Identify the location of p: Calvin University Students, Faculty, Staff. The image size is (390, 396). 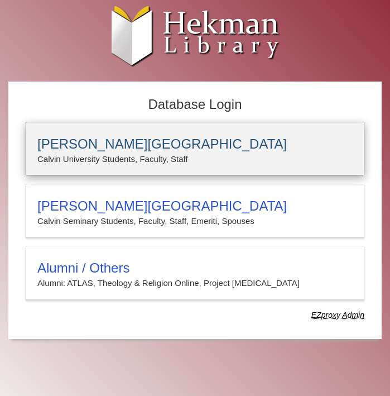
(195, 159).